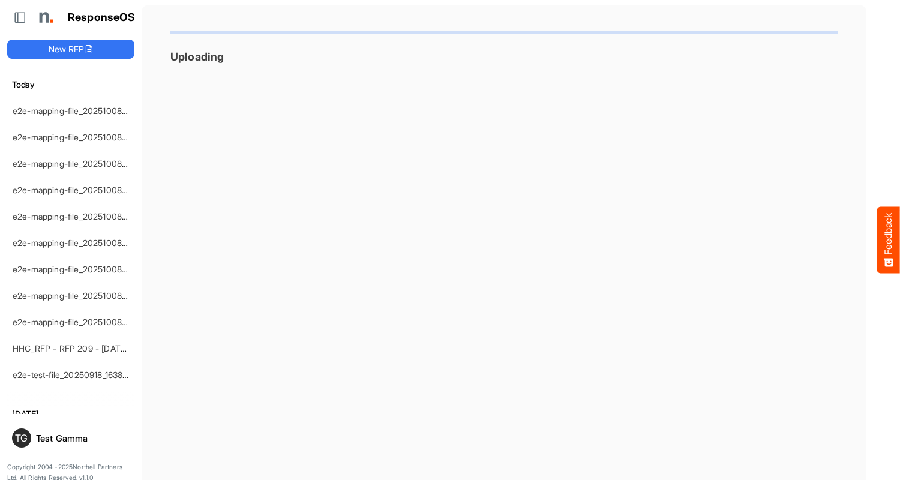  I want to click on a: e2e-mapping-file_20251008_133744, so click(82, 163).